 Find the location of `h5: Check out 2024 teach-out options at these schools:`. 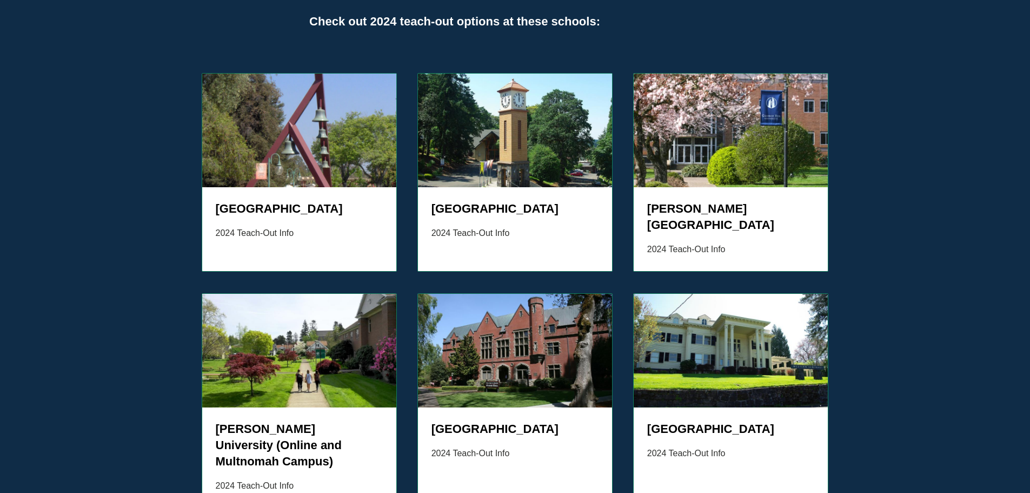

h5: Check out 2024 teach-out options at these schools: is located at coordinates (515, 22).